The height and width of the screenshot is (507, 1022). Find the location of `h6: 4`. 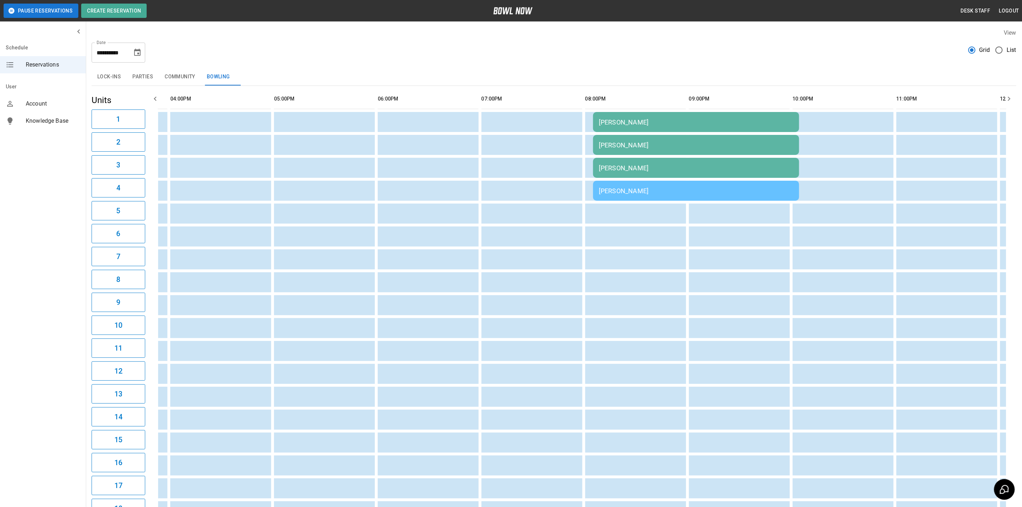

h6: 4 is located at coordinates (118, 188).